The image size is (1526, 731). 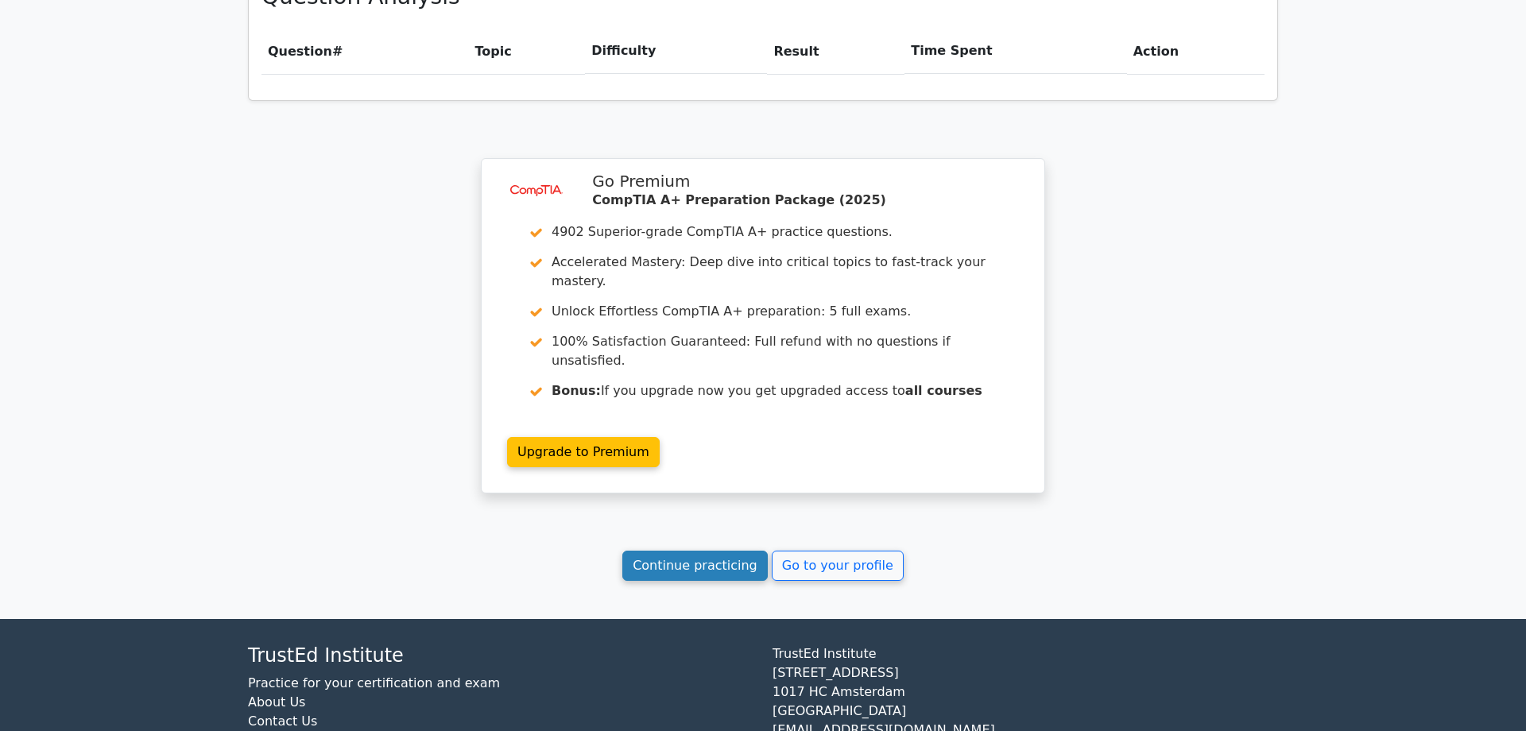 What do you see at coordinates (583, 452) in the screenshot?
I see `a: Upgrade to Premium` at bounding box center [583, 452].